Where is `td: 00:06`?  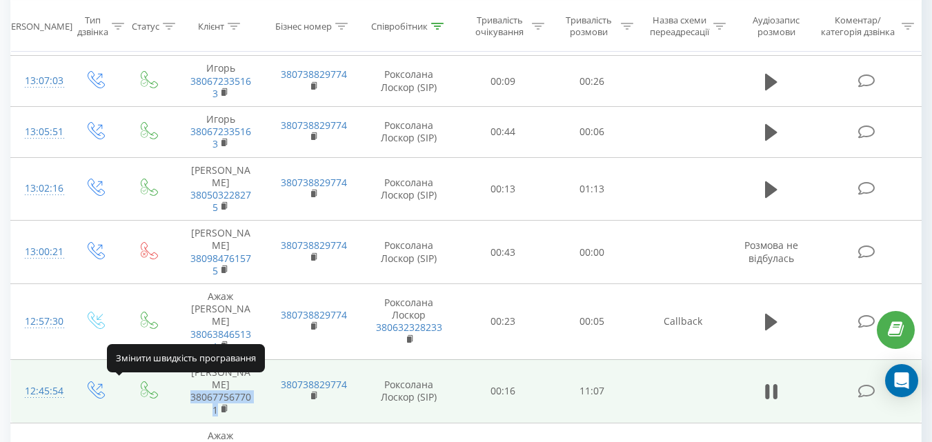
td: 00:06 is located at coordinates (592, 132).